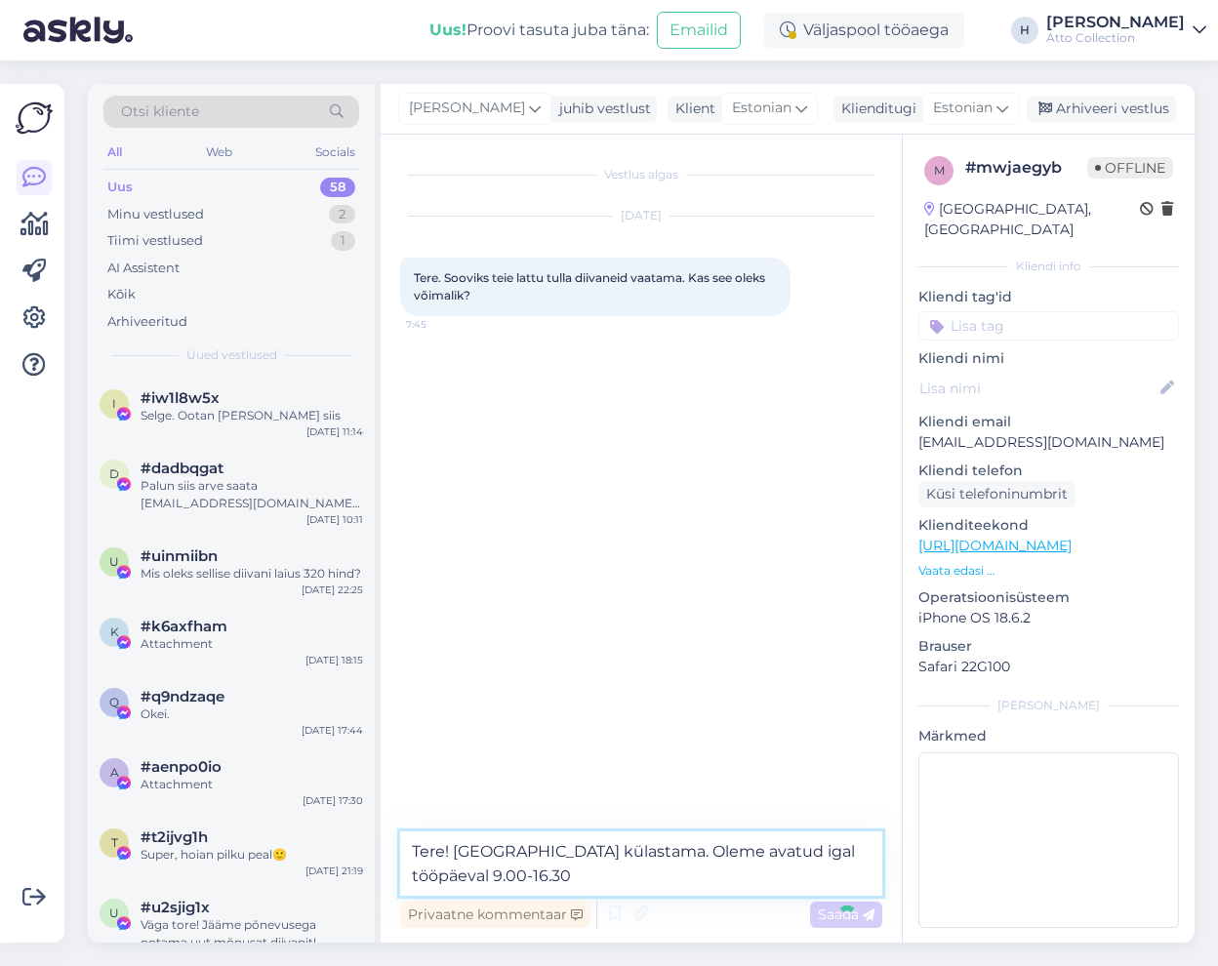 The width and height of the screenshot is (1218, 966). What do you see at coordinates (338, 187) in the screenshot?
I see `div: 58` at bounding box center [338, 187].